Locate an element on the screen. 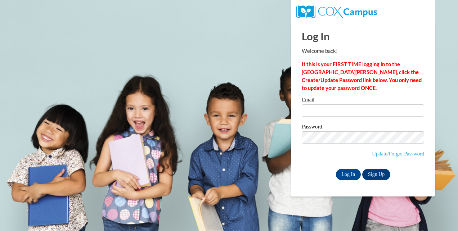 The height and width of the screenshot is (231, 458). label: Email is located at coordinates (363, 101).